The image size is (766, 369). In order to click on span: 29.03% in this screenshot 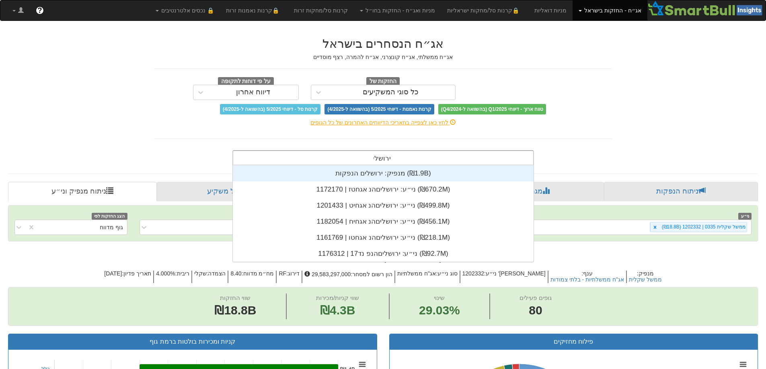, I will do `click(439, 311)`.